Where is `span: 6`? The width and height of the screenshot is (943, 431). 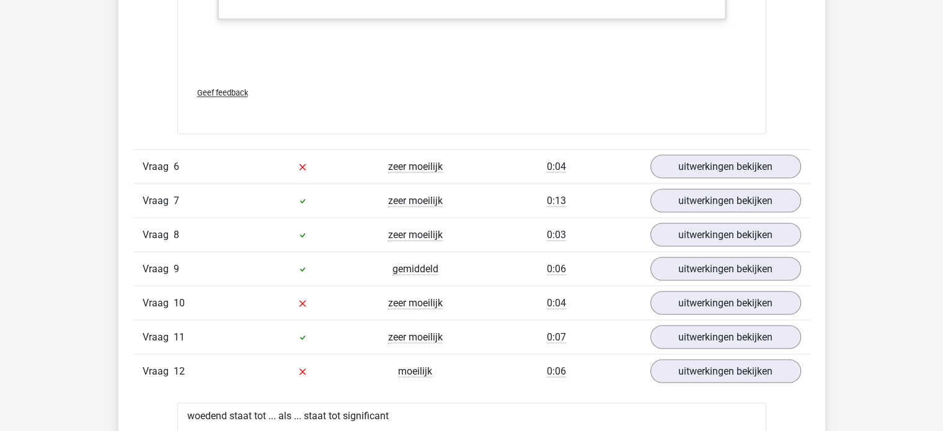 span: 6 is located at coordinates (176, 166).